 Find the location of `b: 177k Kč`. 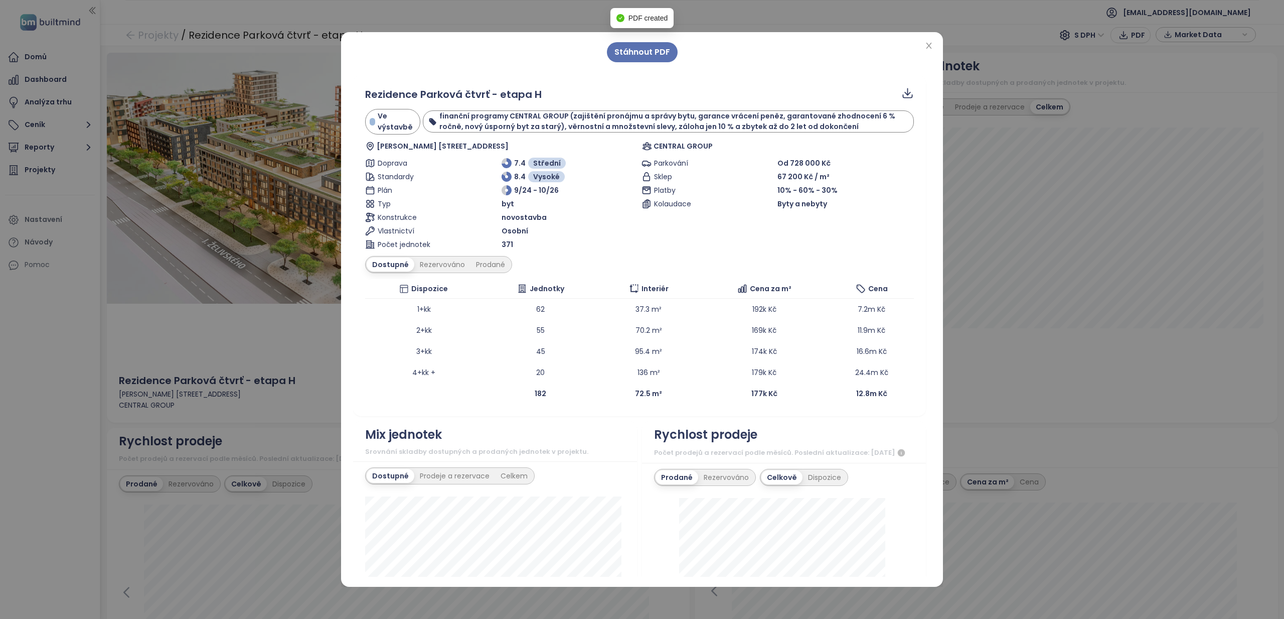

b: 177k Kč is located at coordinates (765, 393).